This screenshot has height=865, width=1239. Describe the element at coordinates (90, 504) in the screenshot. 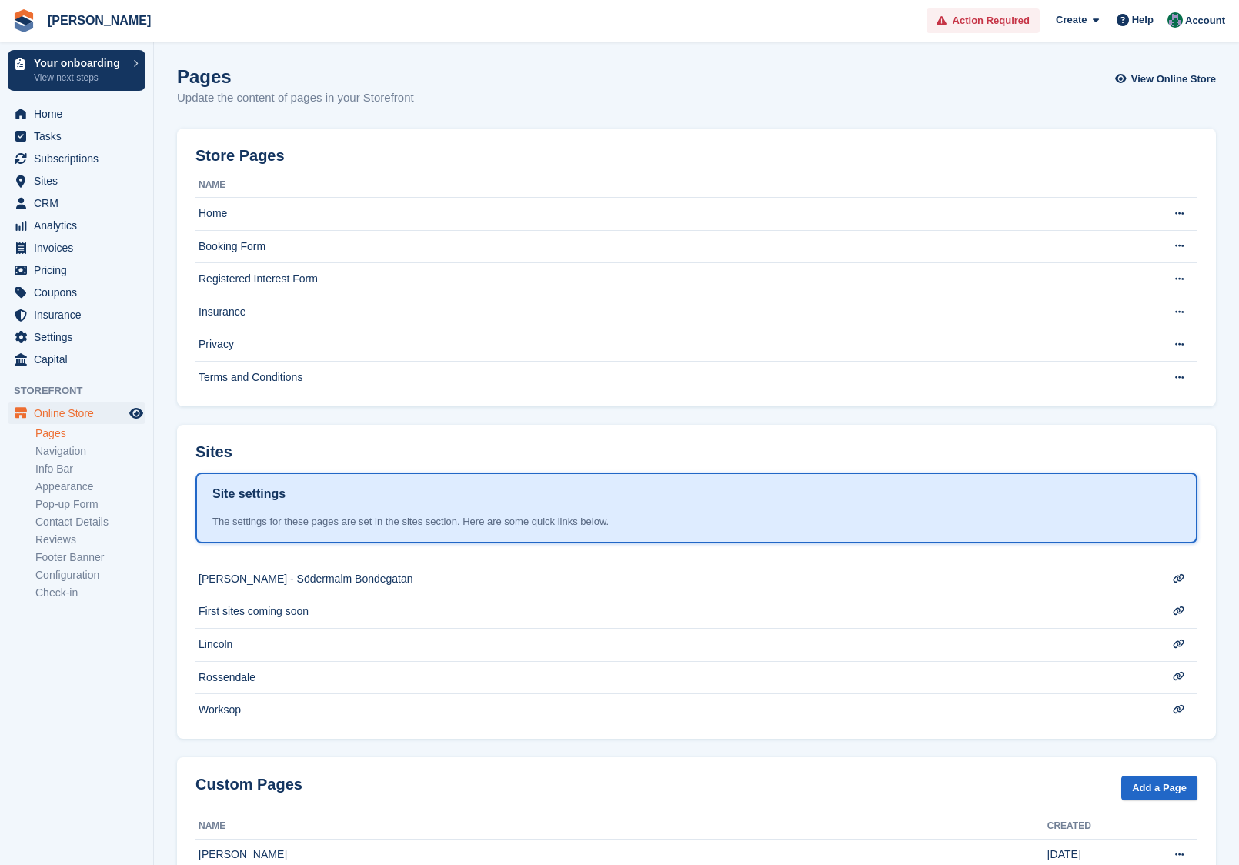

I see `a: Pop-up Form` at that location.